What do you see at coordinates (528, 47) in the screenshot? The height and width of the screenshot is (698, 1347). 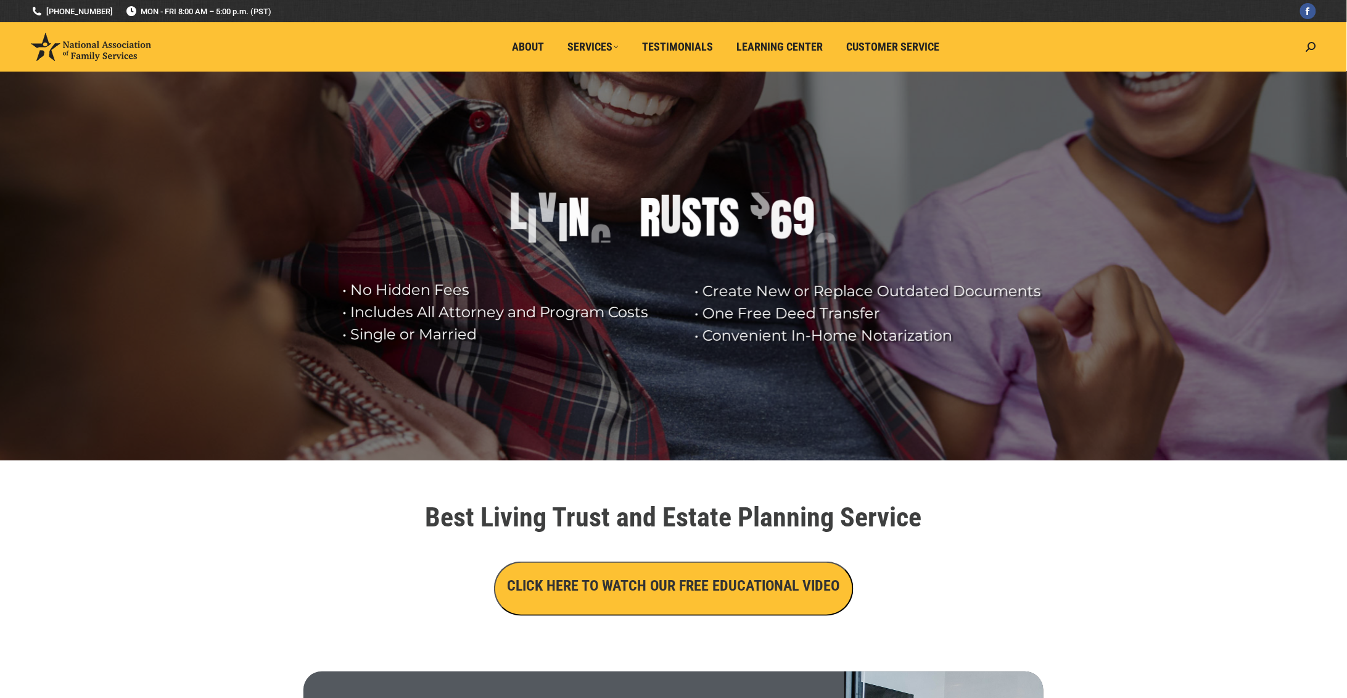 I see `span: About` at bounding box center [528, 47].